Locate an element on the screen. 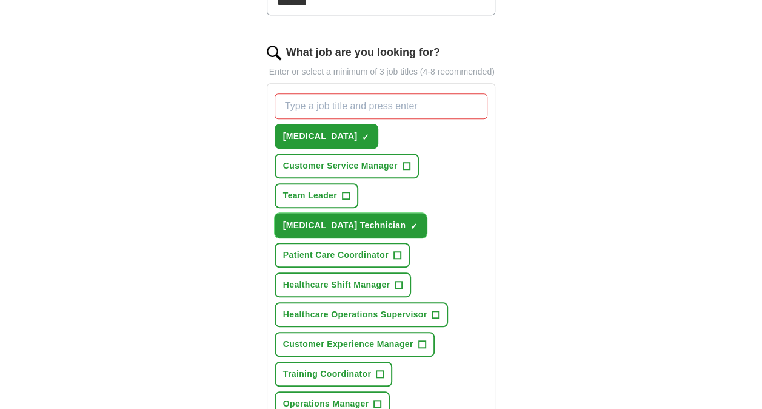 This screenshot has width=762, height=409. button: Training Coordinator is located at coordinates (333, 373).